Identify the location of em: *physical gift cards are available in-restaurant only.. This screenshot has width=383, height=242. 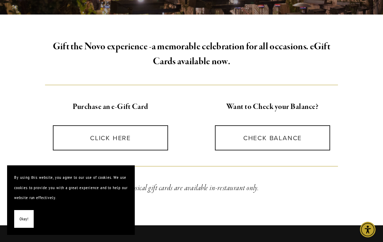
(192, 188).